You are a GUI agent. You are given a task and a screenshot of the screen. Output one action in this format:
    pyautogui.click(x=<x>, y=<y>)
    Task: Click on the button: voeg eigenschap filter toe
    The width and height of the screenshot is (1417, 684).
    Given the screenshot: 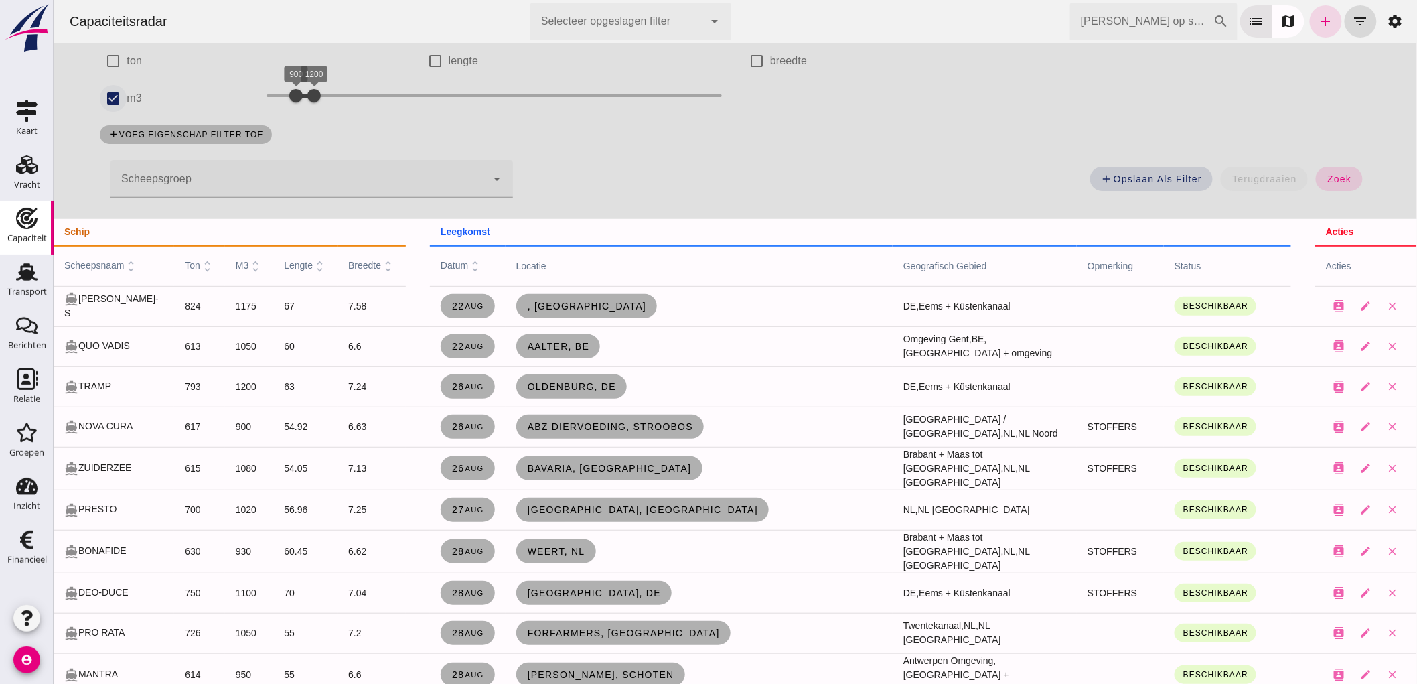 What is the action you would take?
    pyautogui.click(x=132, y=135)
    